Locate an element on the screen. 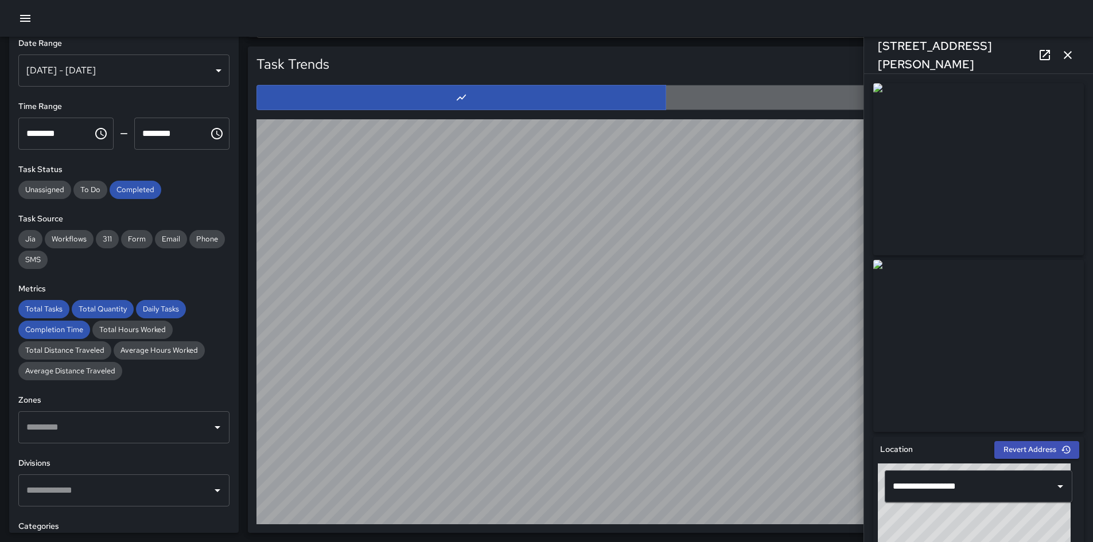 The height and width of the screenshot is (542, 1093). div: Total Quantity is located at coordinates (103, 309).